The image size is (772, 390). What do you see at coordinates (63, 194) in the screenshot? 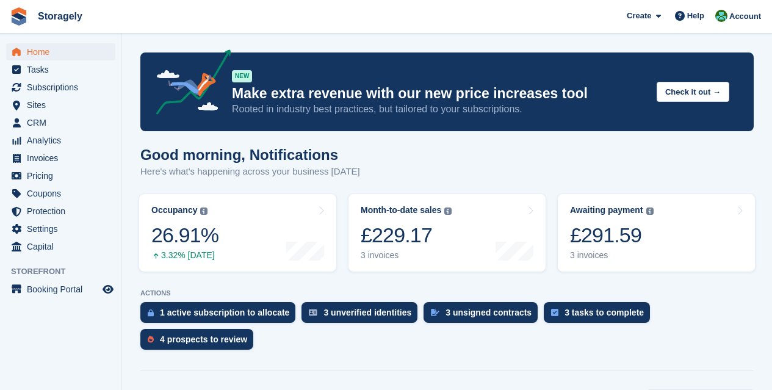
I see `span: Coupons` at bounding box center [63, 194].